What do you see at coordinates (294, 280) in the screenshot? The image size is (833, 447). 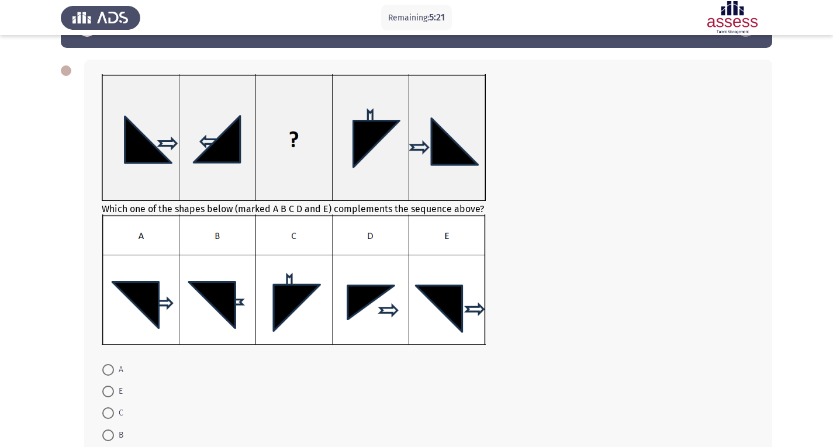 I see `img: UkFYYV8wOTNfQi5wbmcxNjkxMzMzMjkxNDIx.png` at bounding box center [294, 280].